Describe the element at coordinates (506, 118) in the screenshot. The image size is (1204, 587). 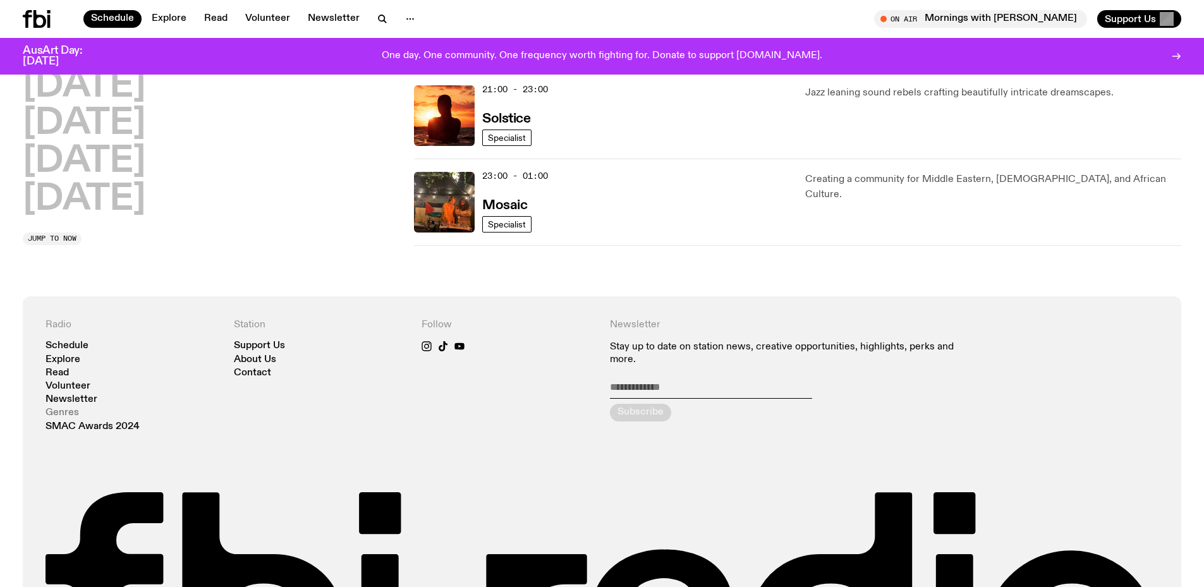
I see `a: Solstice` at that location.